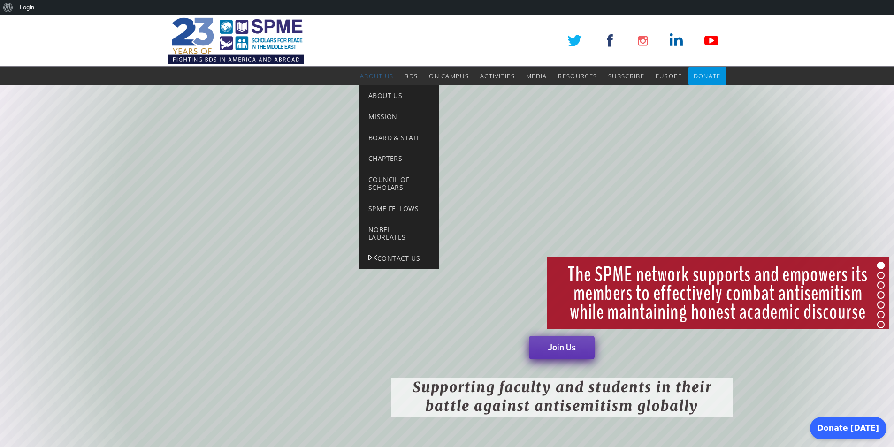 The width and height of the screenshot is (894, 447). What do you see at coordinates (536, 76) in the screenshot?
I see `a: Media` at bounding box center [536, 76].